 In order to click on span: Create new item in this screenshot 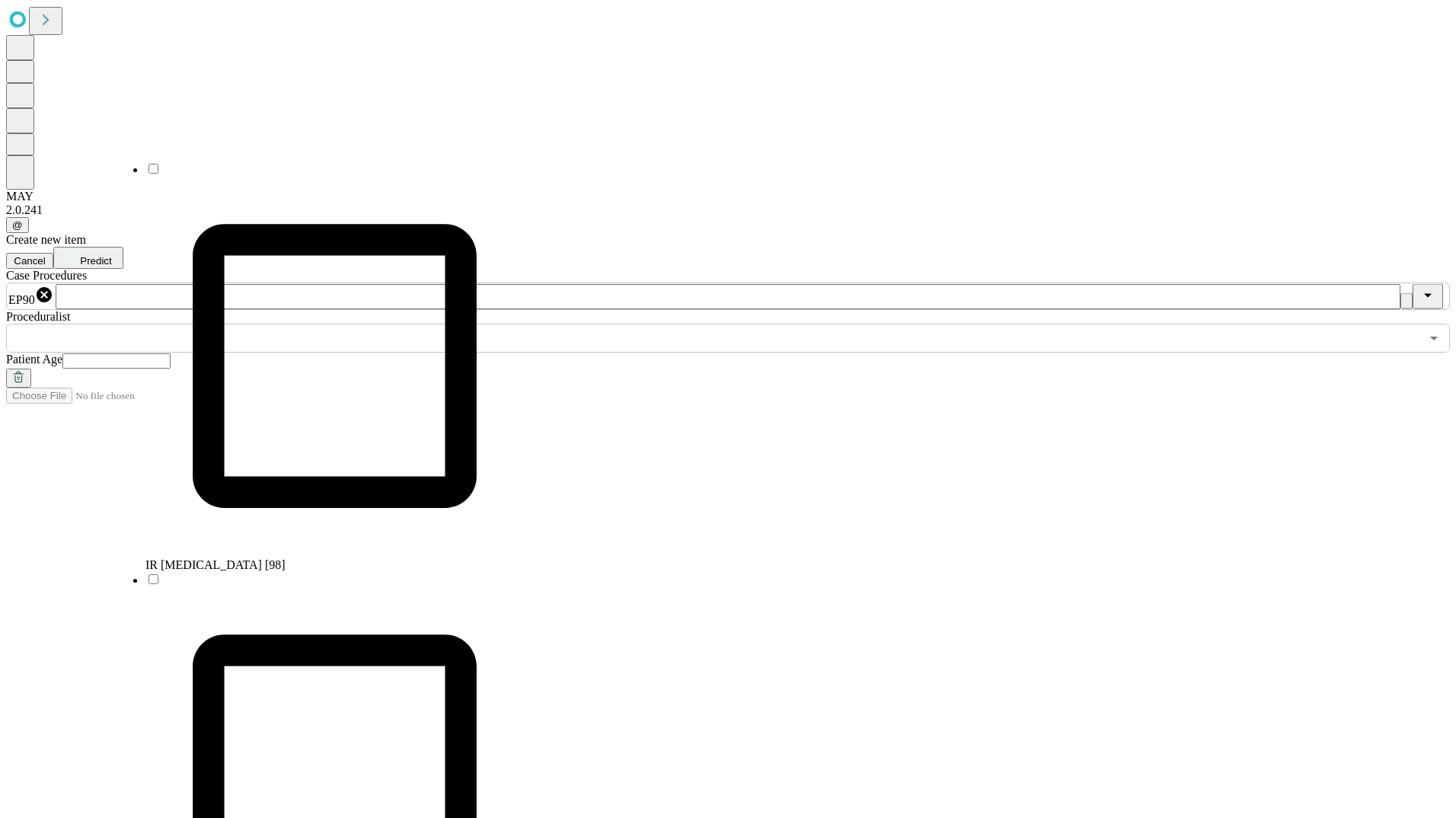, I will do `click(45, 240)`.